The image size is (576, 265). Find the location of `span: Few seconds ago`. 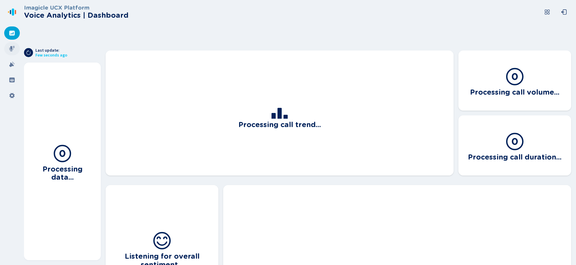

span: Few seconds ago is located at coordinates (51, 55).